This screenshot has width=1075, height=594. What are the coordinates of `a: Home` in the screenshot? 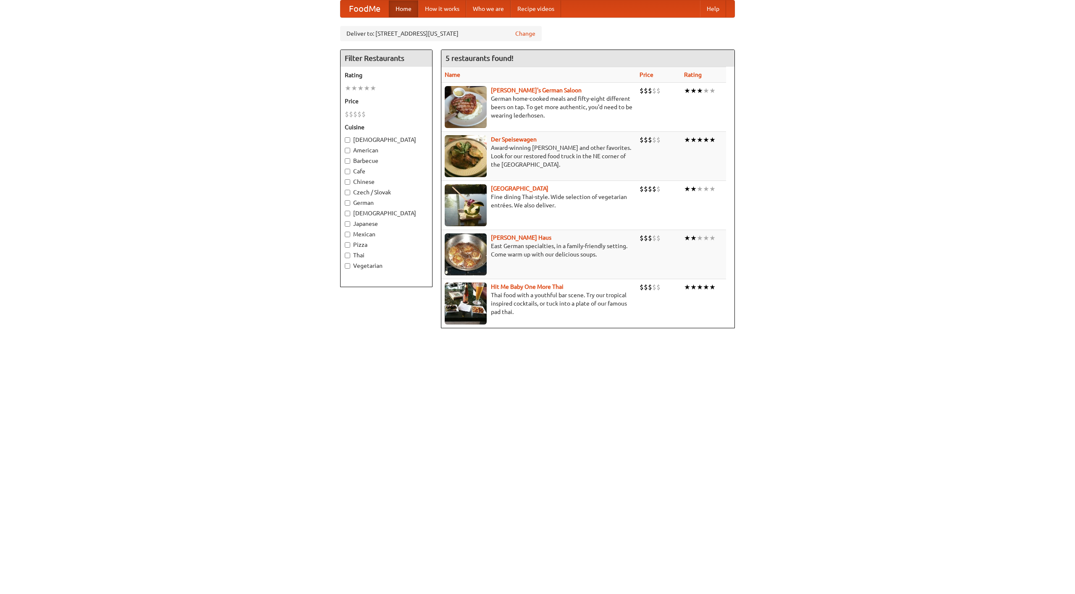 It's located at (403, 9).